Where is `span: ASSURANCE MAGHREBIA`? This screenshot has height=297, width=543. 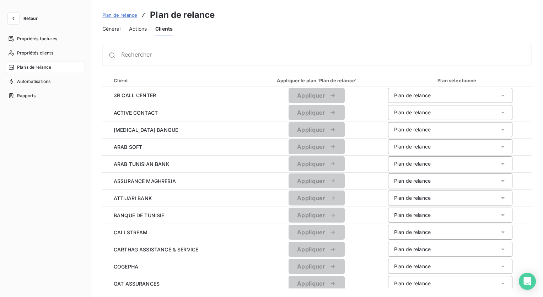 span: ASSURANCE MAGHREBIA is located at coordinates (177, 181).